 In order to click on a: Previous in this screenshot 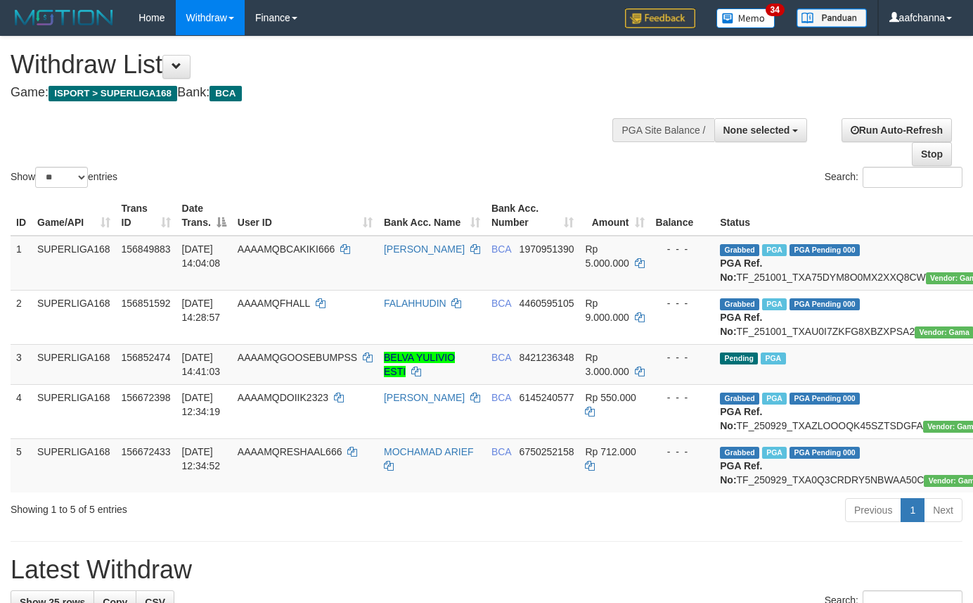, I will do `click(873, 510)`.